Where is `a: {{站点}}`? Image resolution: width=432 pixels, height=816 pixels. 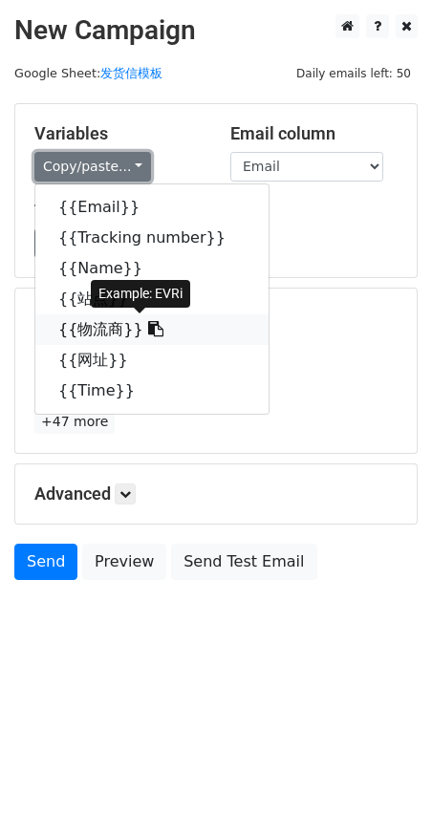
a: {{站点}} is located at coordinates (152, 299).